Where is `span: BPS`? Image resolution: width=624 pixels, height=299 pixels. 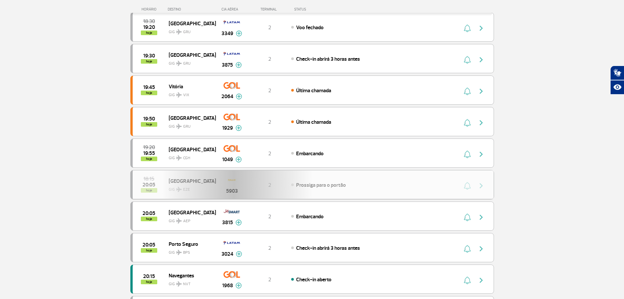 span: BPS is located at coordinates (186, 252).